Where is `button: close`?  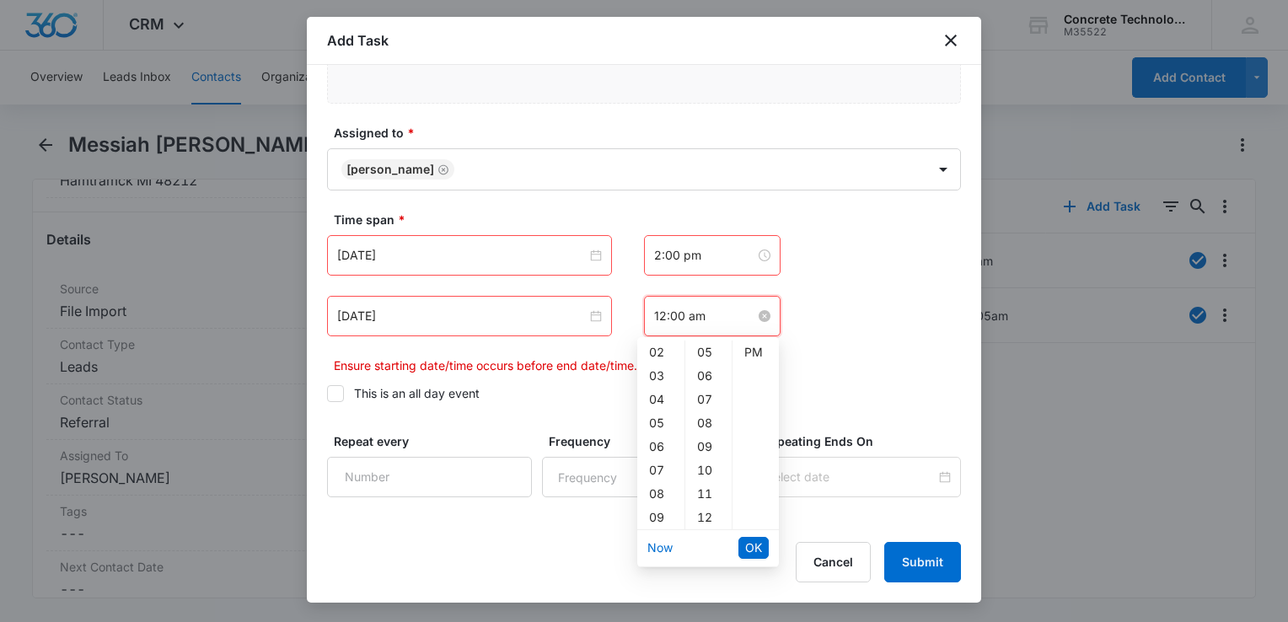 button: close is located at coordinates (950, 40).